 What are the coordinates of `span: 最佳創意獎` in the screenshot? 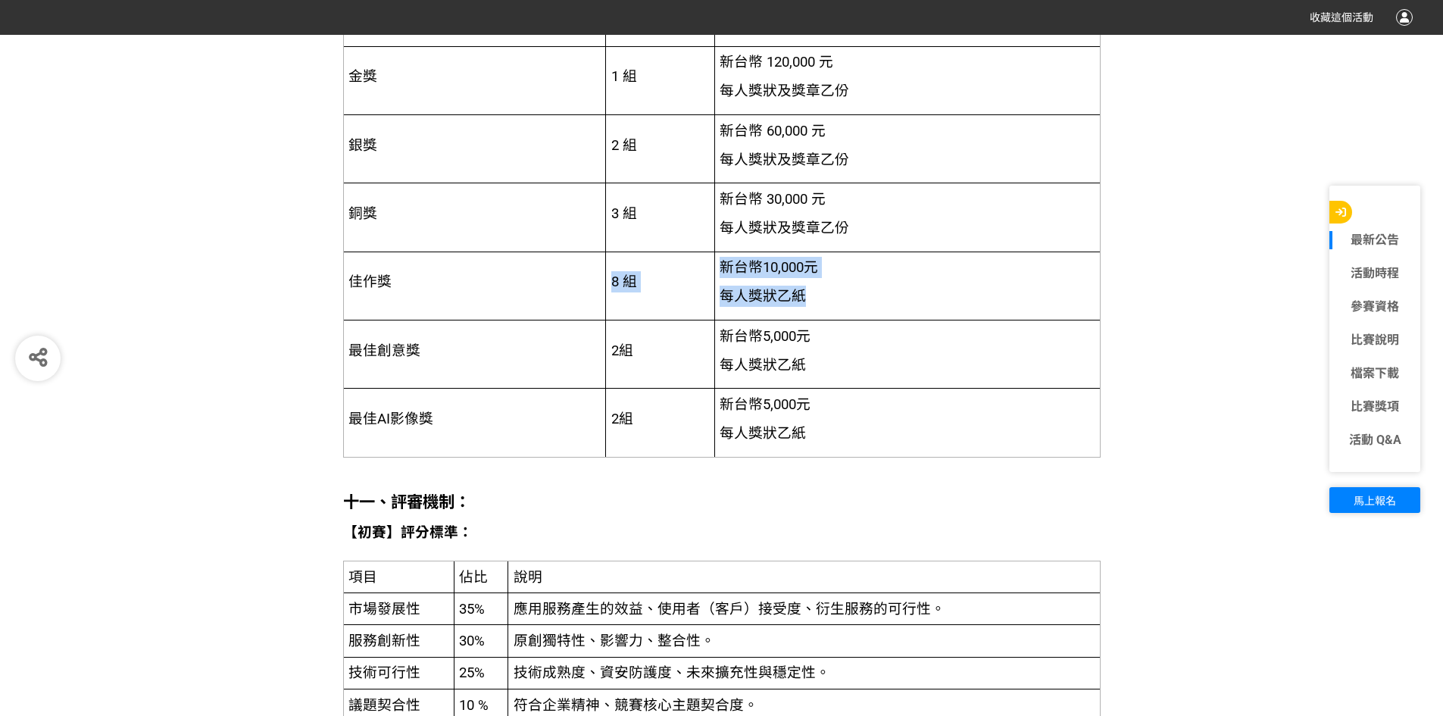 It's located at (384, 351).